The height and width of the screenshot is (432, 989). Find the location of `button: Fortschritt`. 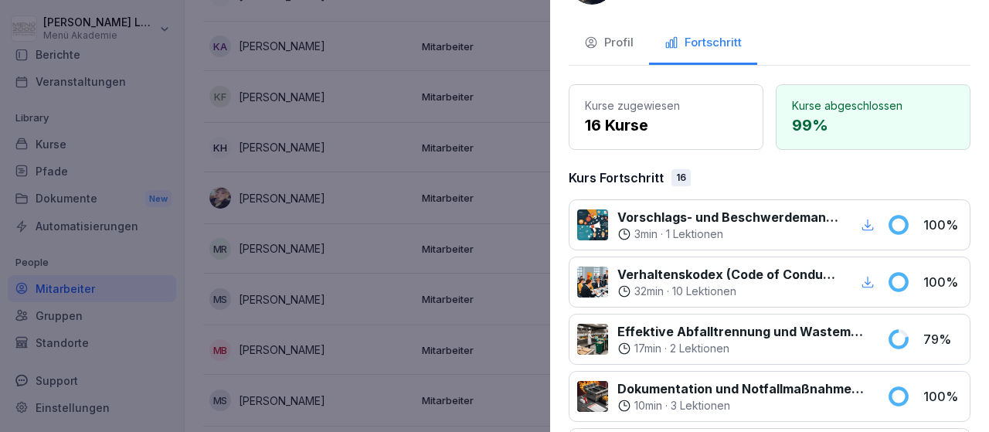

button: Fortschritt is located at coordinates (703, 44).